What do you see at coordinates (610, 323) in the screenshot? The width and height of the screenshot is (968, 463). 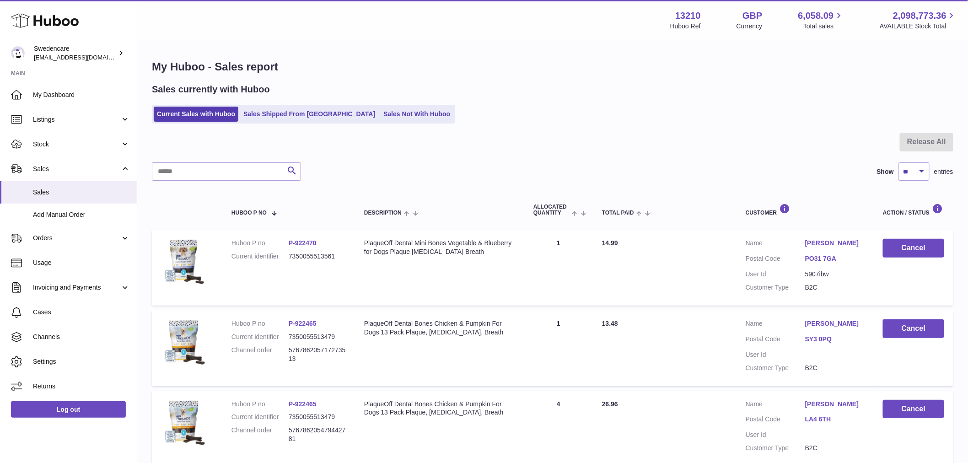 I see `span: 13.48` at bounding box center [610, 323].